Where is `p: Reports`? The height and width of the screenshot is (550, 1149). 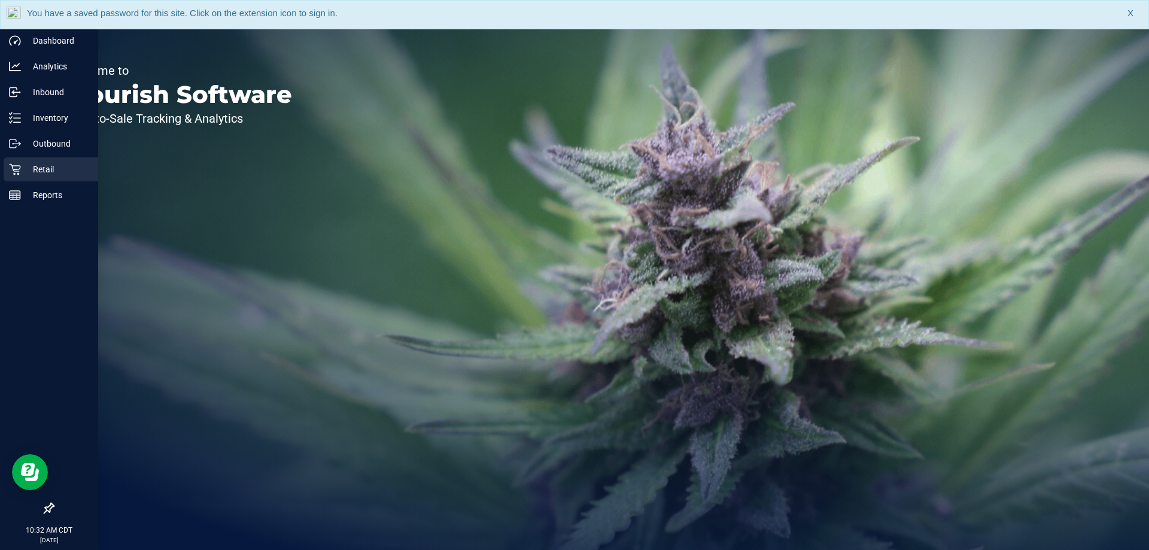
p: Reports is located at coordinates (57, 195).